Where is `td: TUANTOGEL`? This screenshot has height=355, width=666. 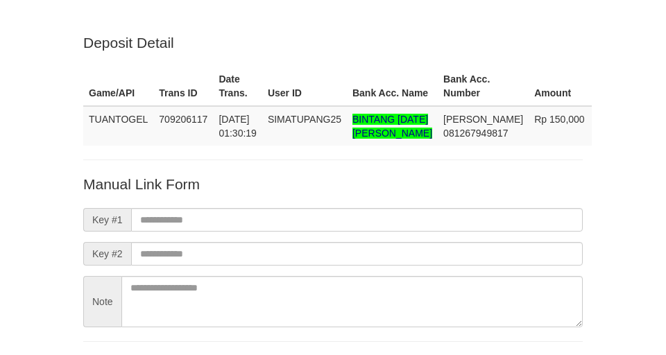
td: TUANTOGEL is located at coordinates (118, 126).